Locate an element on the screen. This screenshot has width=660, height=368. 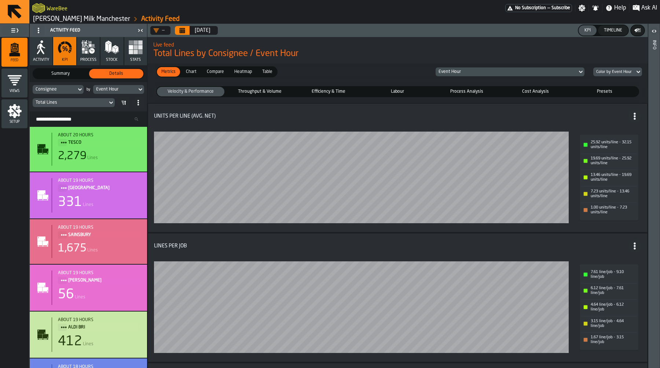
li: menu Views is located at coordinates (14, 83).